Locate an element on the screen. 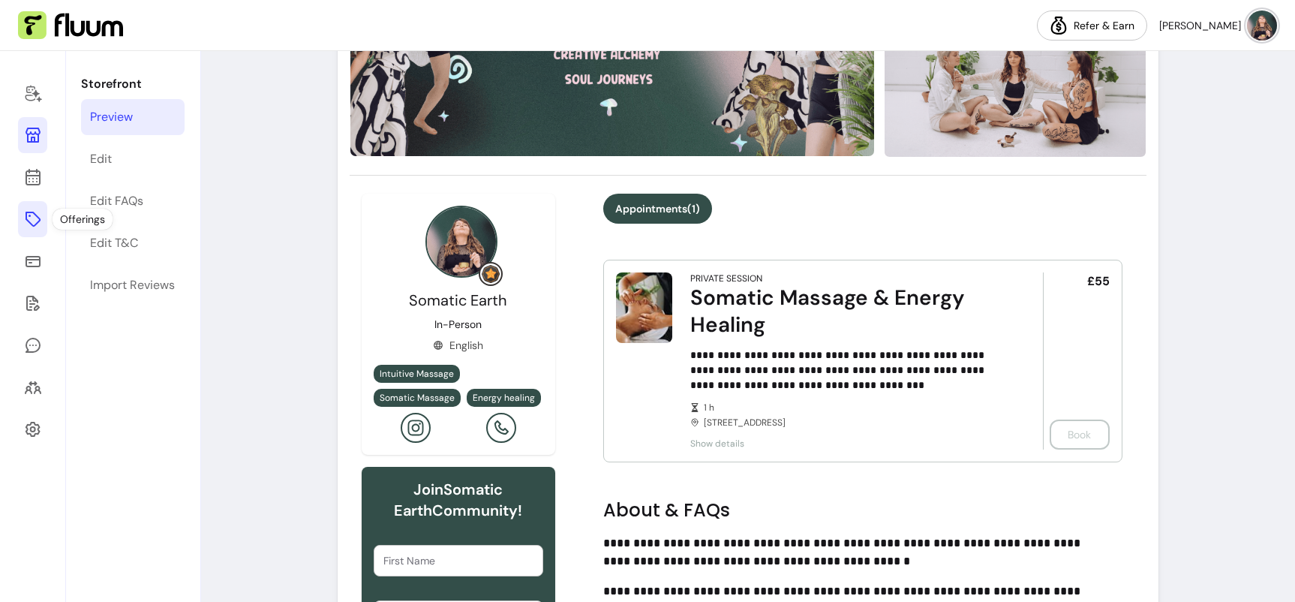 This screenshot has height=602, width=1295. a: Settings is located at coordinates (32, 429).